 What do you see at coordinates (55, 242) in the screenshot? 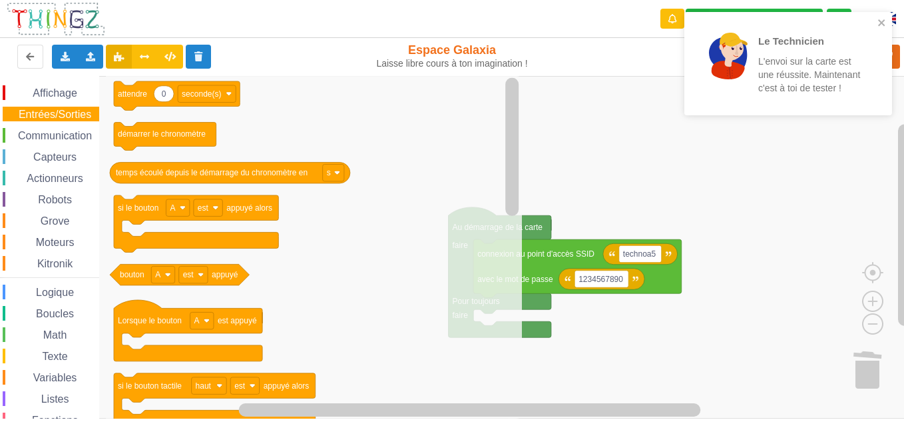
I see `span: Moteurs` at bounding box center [55, 242].